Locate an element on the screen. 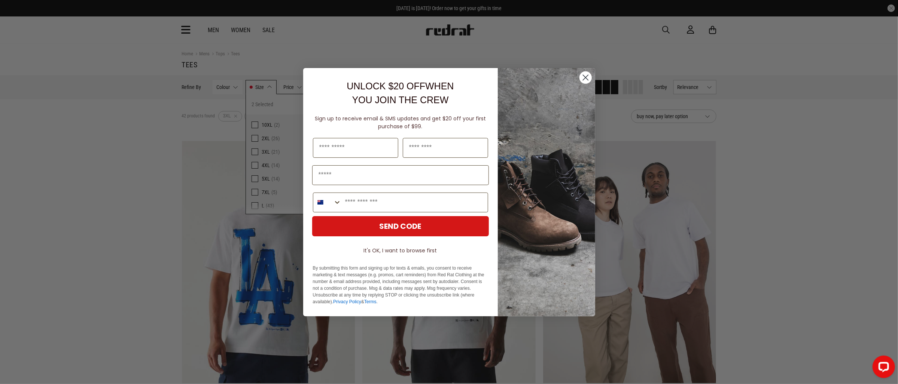 The width and height of the screenshot is (898, 384). p: By submitting this form and signing up for texts & emails, you consent to receive marketing & tex... is located at coordinates (401, 285).